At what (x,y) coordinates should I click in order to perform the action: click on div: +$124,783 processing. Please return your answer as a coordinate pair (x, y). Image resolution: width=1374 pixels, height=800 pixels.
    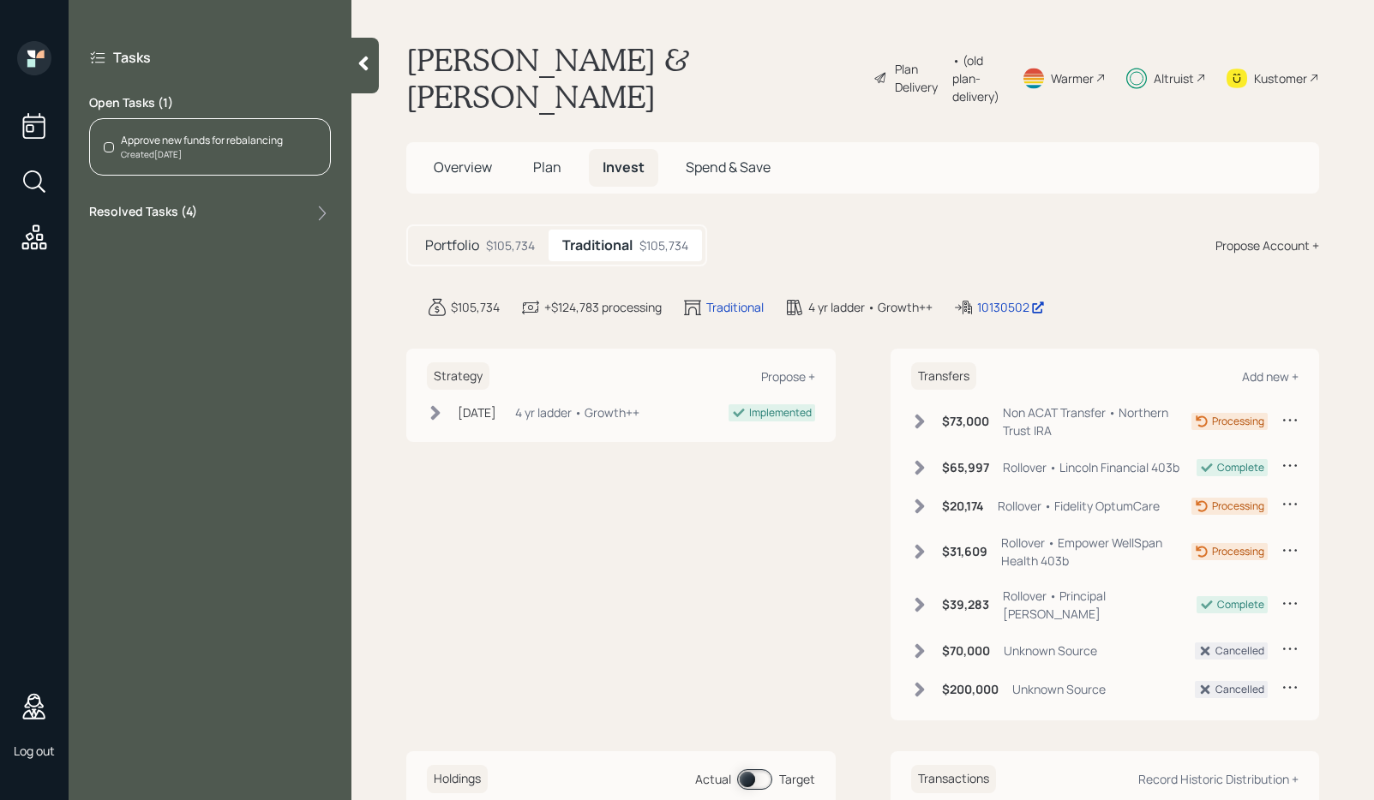
    Looking at the image, I should click on (602, 307).